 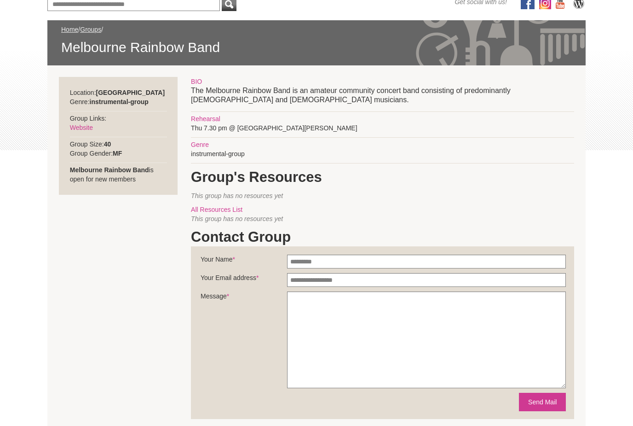 I want to click on strong: 40, so click(x=108, y=144).